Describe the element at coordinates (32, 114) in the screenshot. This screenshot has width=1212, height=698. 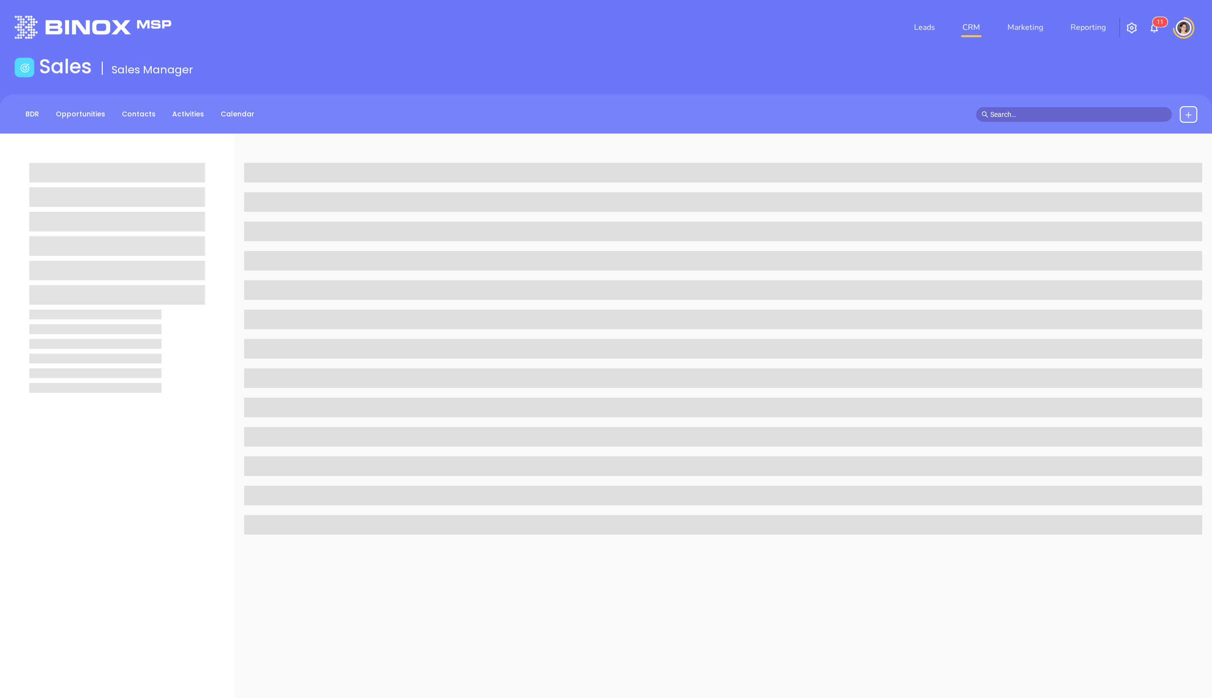
I see `a: BDR` at that location.